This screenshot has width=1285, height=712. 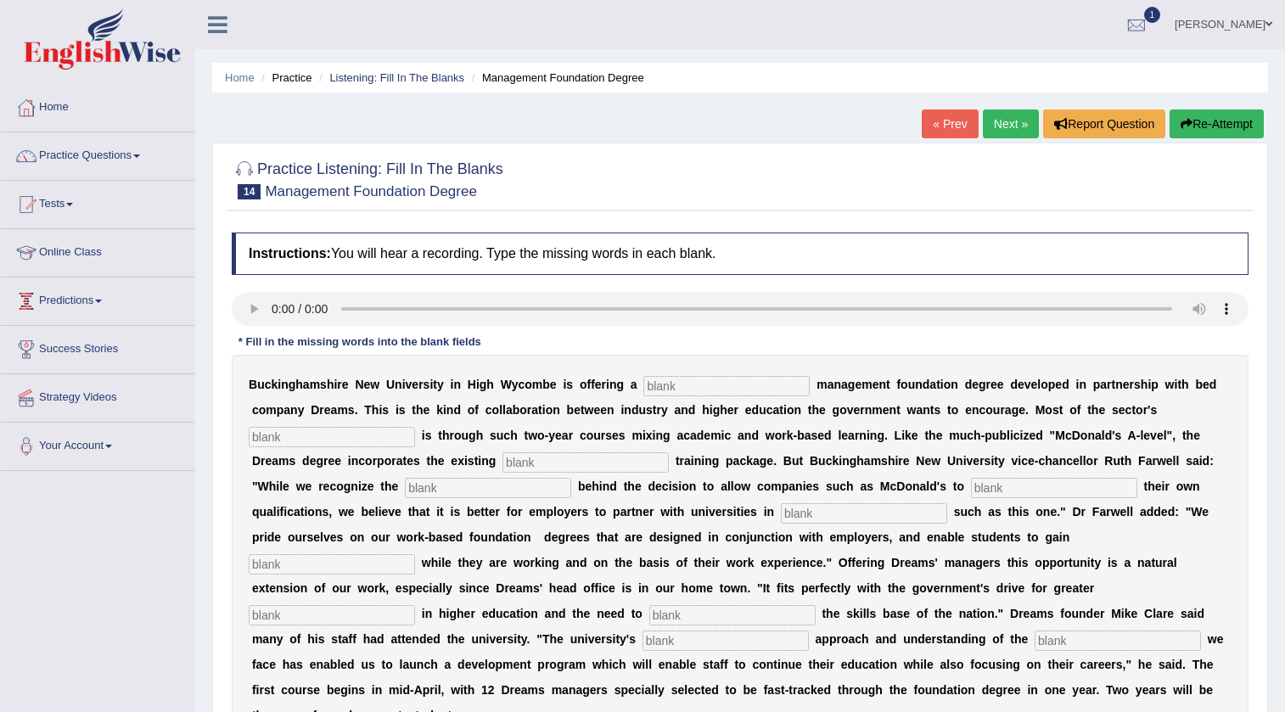 I want to click on a: Online Class, so click(x=98, y=250).